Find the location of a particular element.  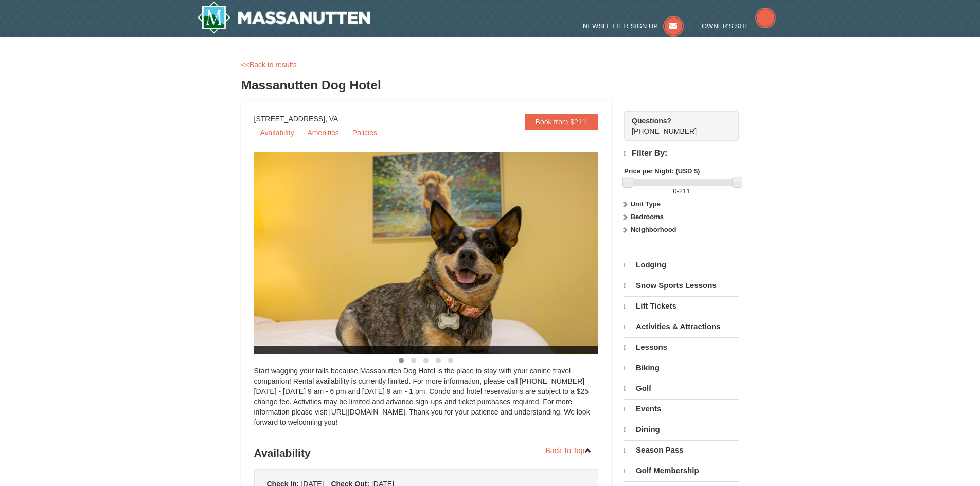

strong: Price per Night: (USD $) is located at coordinates (662, 171).